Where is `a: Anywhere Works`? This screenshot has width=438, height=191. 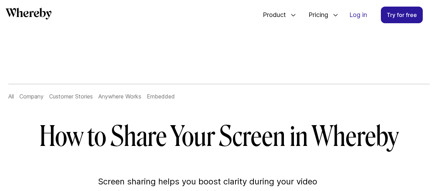 a: Anywhere Works is located at coordinates (120, 96).